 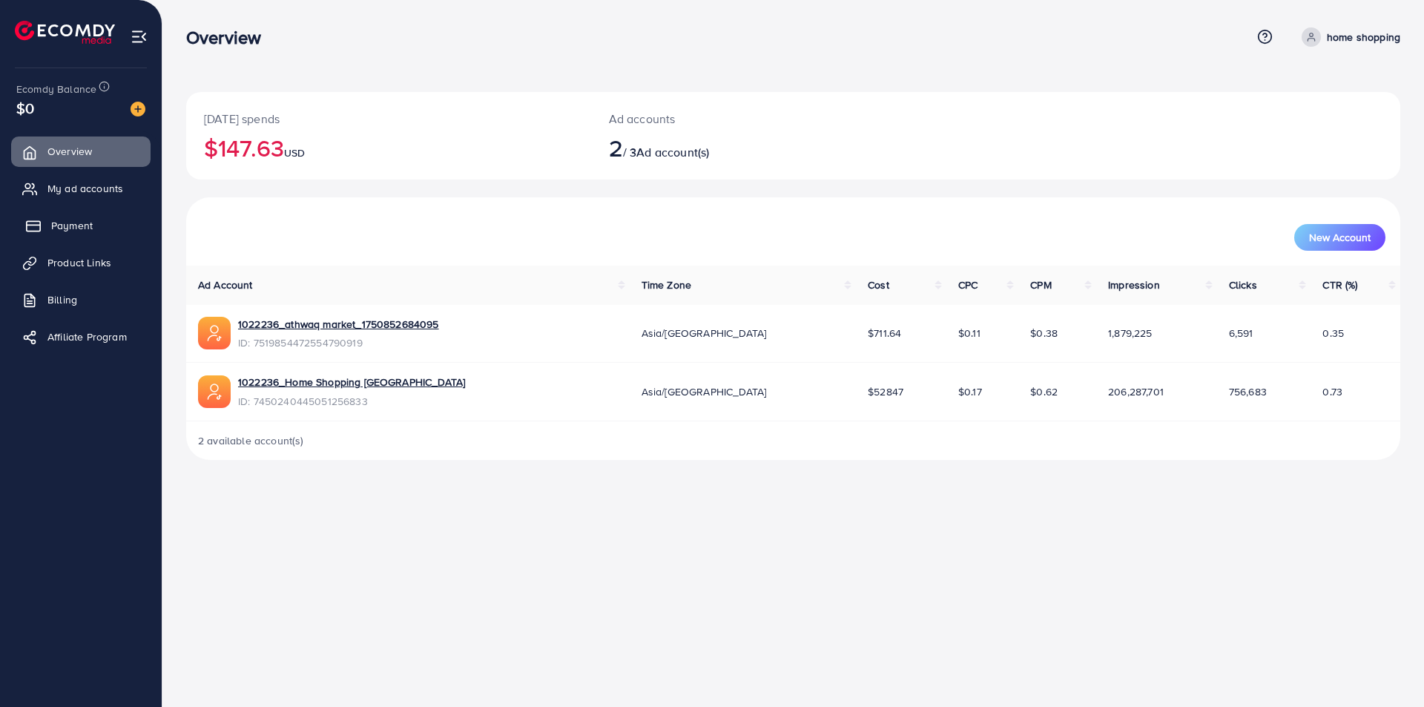 What do you see at coordinates (1136, 392) in the screenshot?
I see `span: 206,287,701` at bounding box center [1136, 392].